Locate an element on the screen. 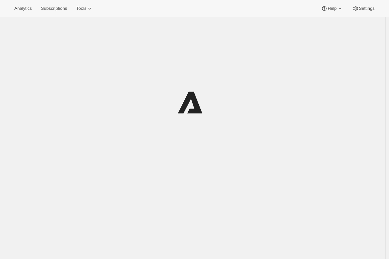  span: Subscriptions is located at coordinates (54, 9).